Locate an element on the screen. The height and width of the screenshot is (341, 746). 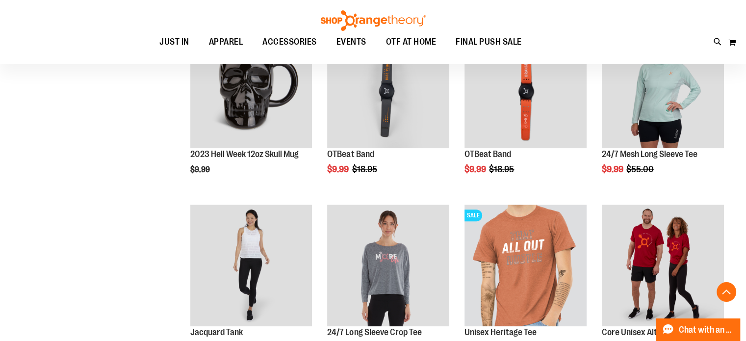
span: Chat with an Expert is located at coordinates (706, 330).